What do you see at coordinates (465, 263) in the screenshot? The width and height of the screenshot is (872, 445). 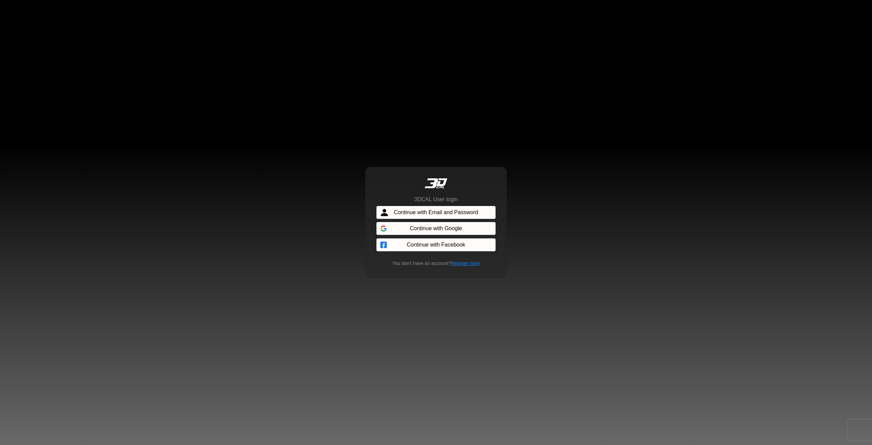 I see `a: Register now!` at bounding box center [465, 263].